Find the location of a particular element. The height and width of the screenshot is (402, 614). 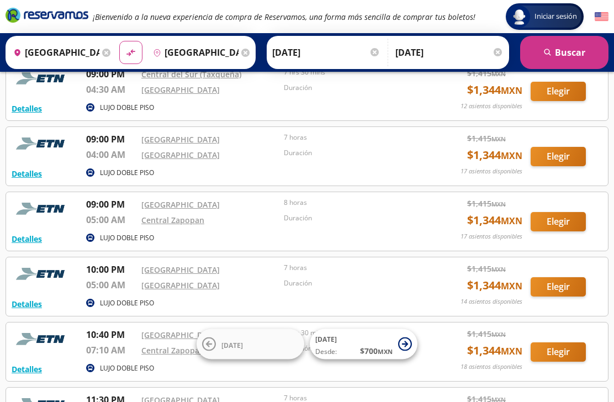

p: 8 hrs 30 mins is located at coordinates (352, 333).